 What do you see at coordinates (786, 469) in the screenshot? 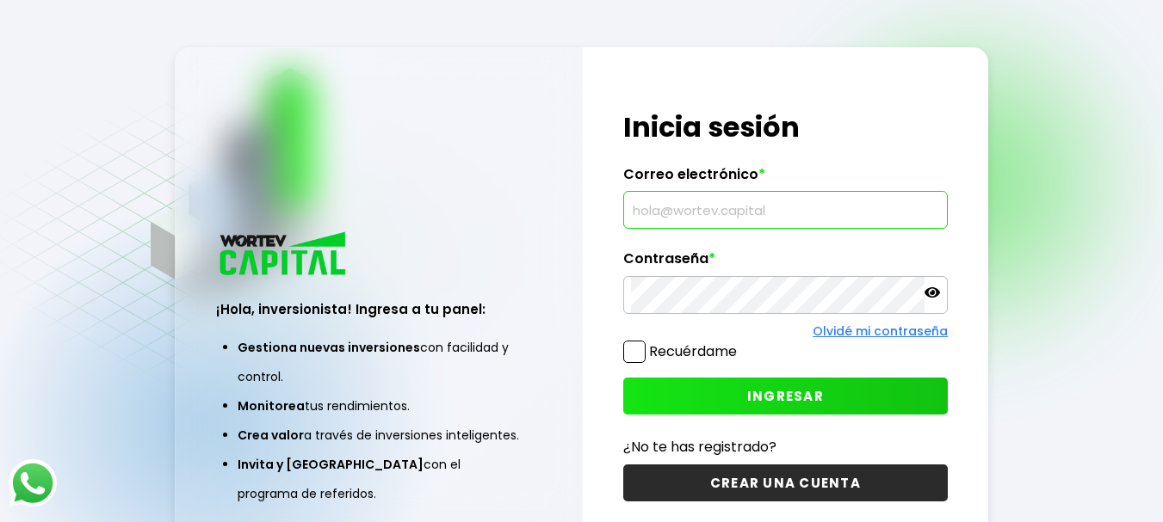
I see `a: ¿No te has registrado?CREAR UNA CUENTA` at bounding box center [786, 469].